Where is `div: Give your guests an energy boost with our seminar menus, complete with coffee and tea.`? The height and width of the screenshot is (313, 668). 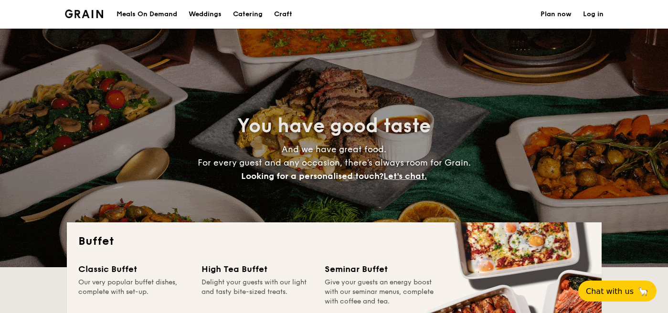 div: Give your guests an energy boost with our seminar menus, complete with coffee and tea. is located at coordinates (381, 292).